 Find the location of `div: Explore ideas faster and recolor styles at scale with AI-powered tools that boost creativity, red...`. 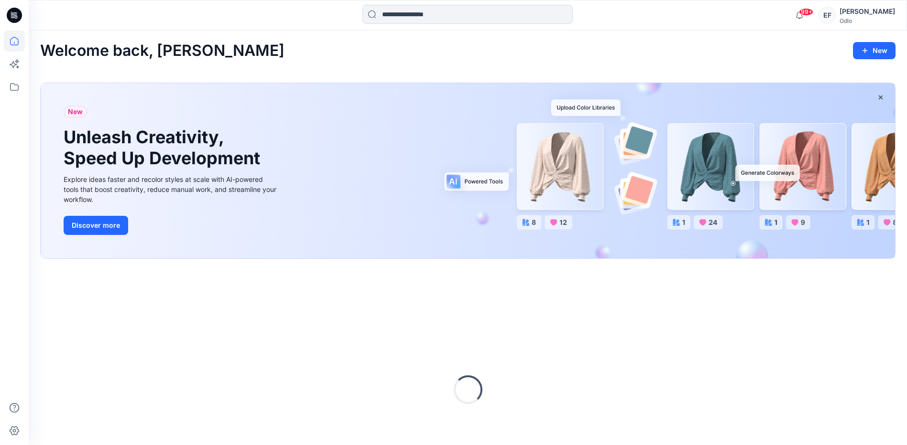

div: Explore ideas faster and recolor styles at scale with AI-powered tools that boost creativity, red... is located at coordinates (171, 189).